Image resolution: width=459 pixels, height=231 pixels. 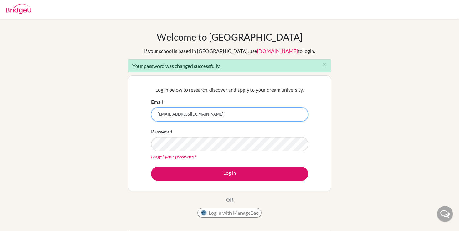 What do you see at coordinates (162, 132) in the screenshot?
I see `label: Password` at bounding box center [162, 132].